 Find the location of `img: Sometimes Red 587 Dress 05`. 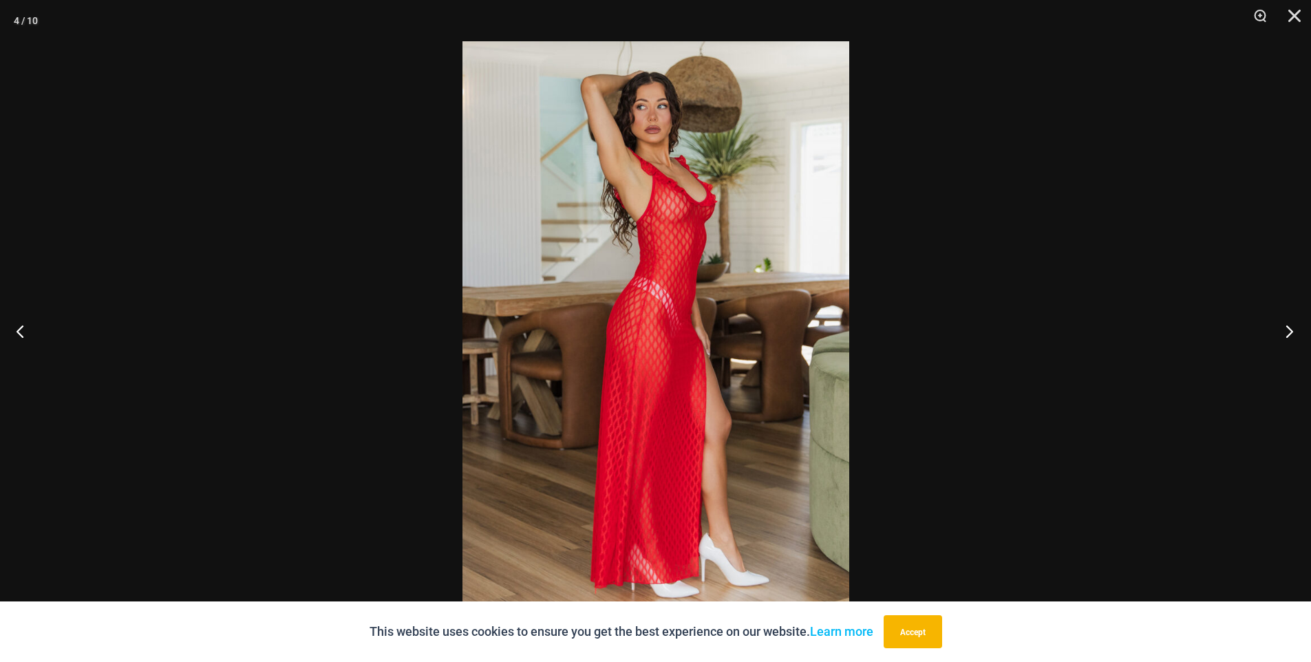

img: Sometimes Red 587 Dress 05 is located at coordinates (656, 331).